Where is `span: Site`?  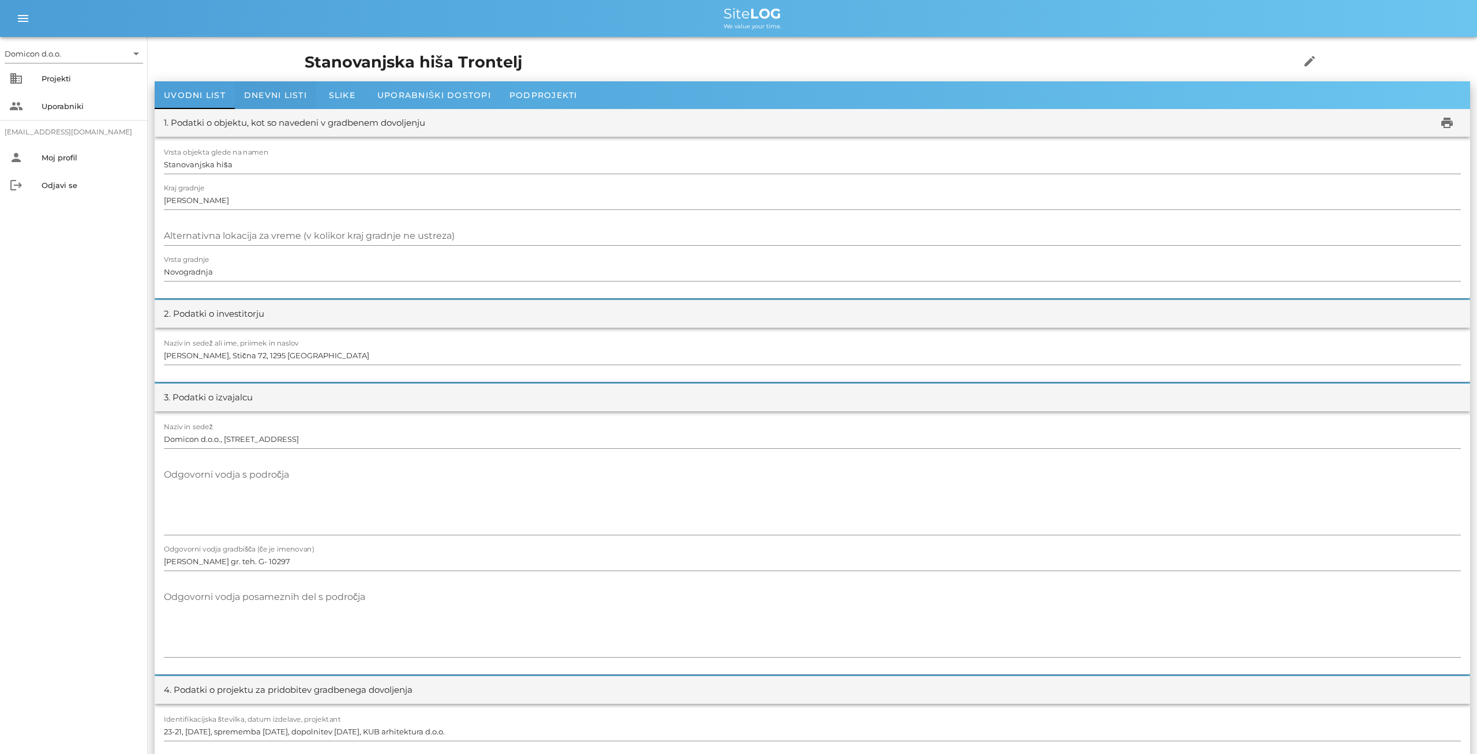 span: Site is located at coordinates (752, 13).